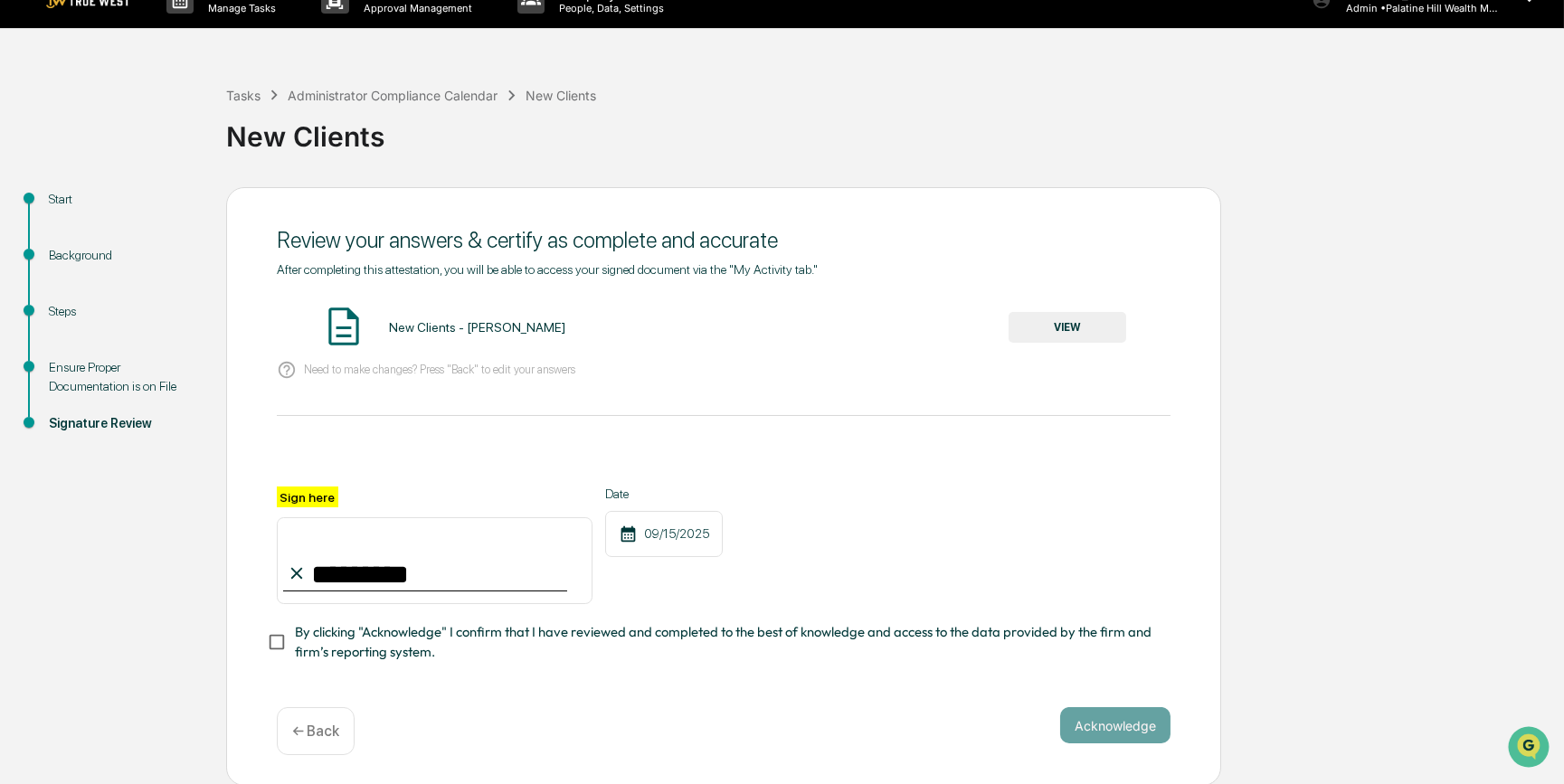 Image resolution: width=1564 pixels, height=784 pixels. What do you see at coordinates (173, 313) in the screenshot?
I see `a: Powered byPylon` at bounding box center [173, 313].